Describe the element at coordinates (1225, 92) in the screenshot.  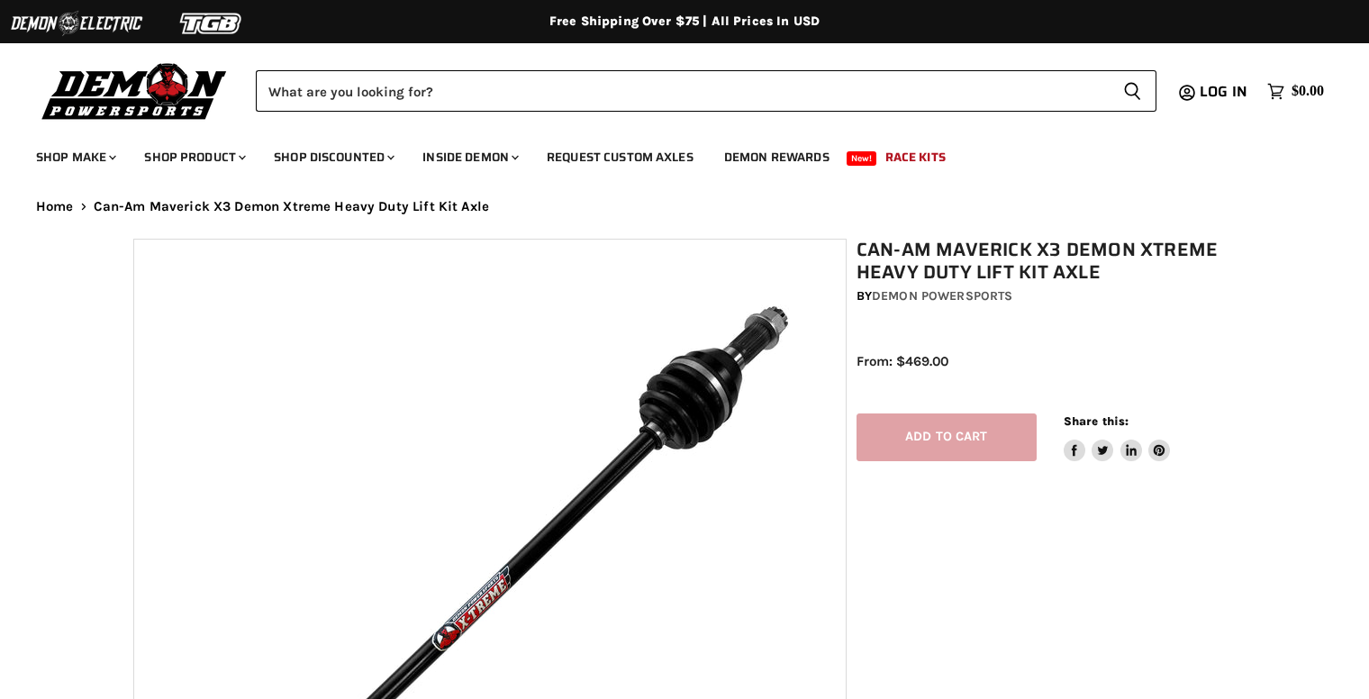
I see `a: Log in` at that location.